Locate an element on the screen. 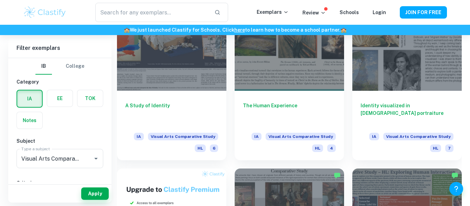 This screenshot has height=206, width=470. h6: Subject is located at coordinates (60, 141).